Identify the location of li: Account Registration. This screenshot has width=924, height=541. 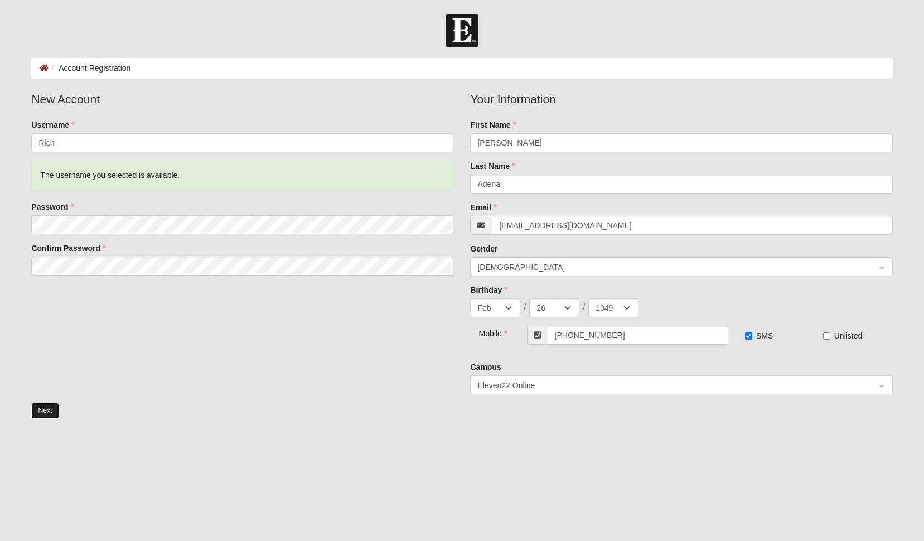
(89, 68).